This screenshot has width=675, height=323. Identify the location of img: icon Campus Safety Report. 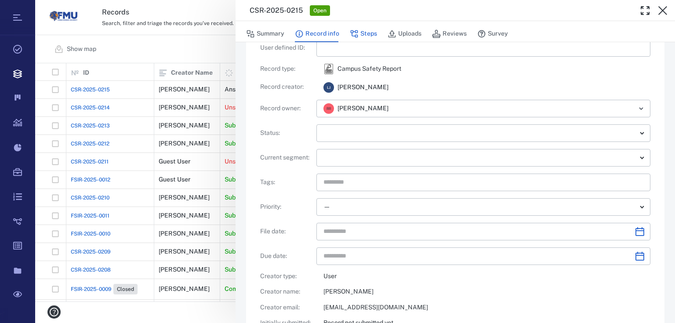
(329, 69).